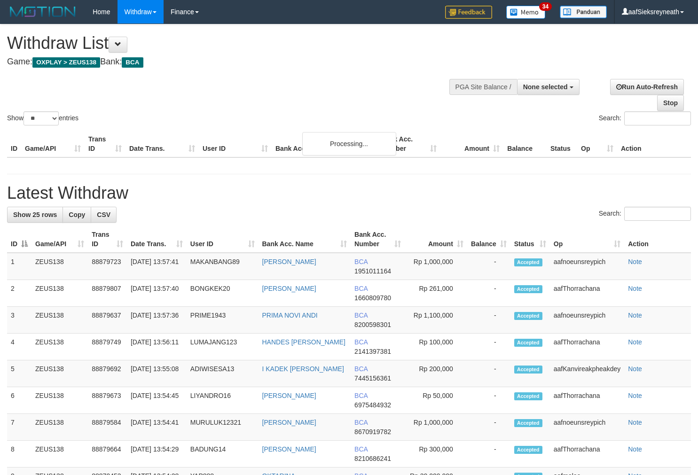  Describe the element at coordinates (483, 87) in the screenshot. I see `div: PGA Site Balance /` at that location.